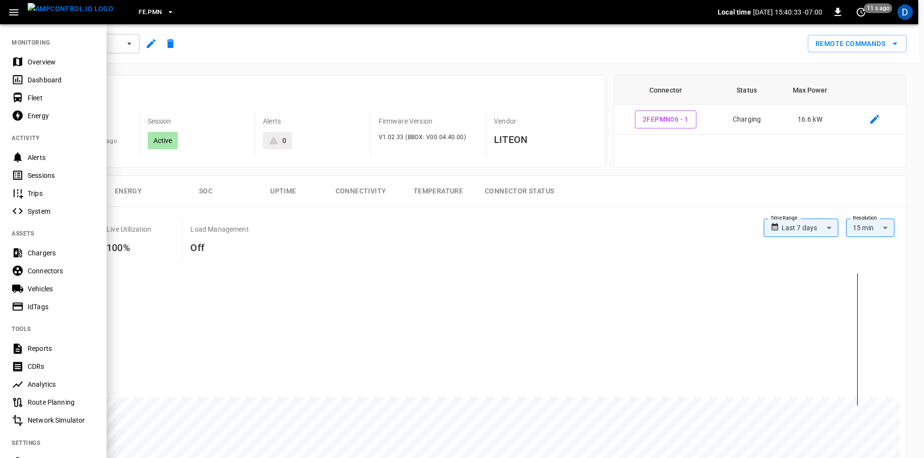 Image resolution: width=924 pixels, height=458 pixels. Describe the element at coordinates (61, 116) in the screenshot. I see `div: Energy` at that location.